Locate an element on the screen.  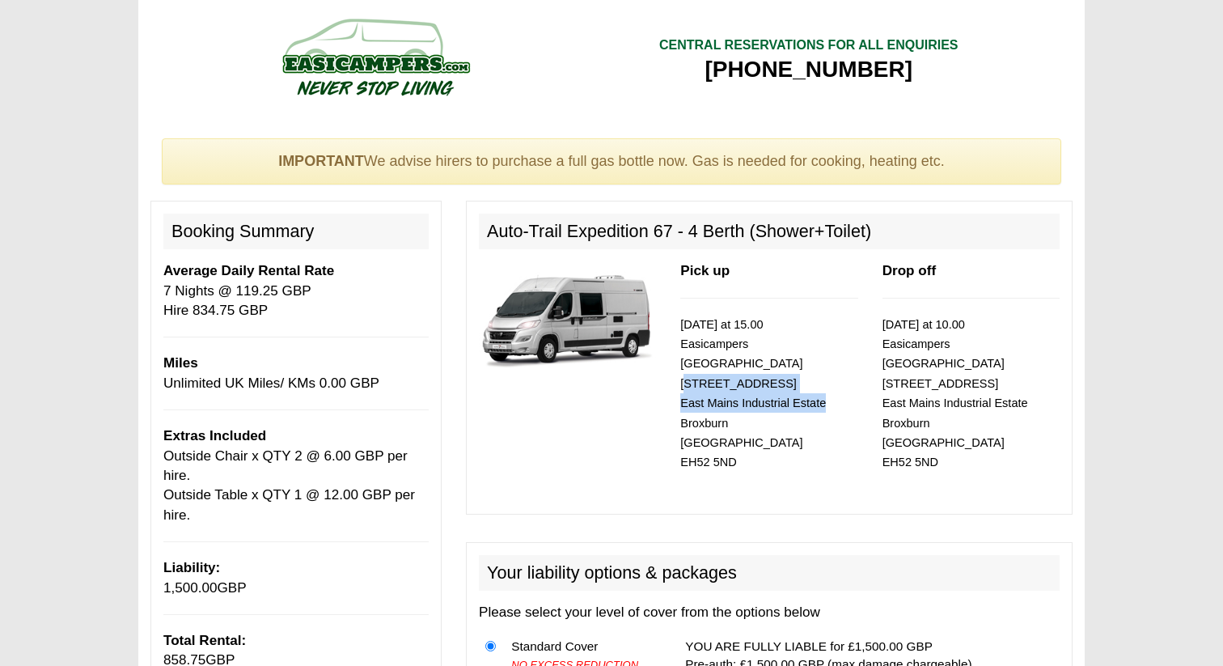
b: Drop off is located at coordinates (909, 270).